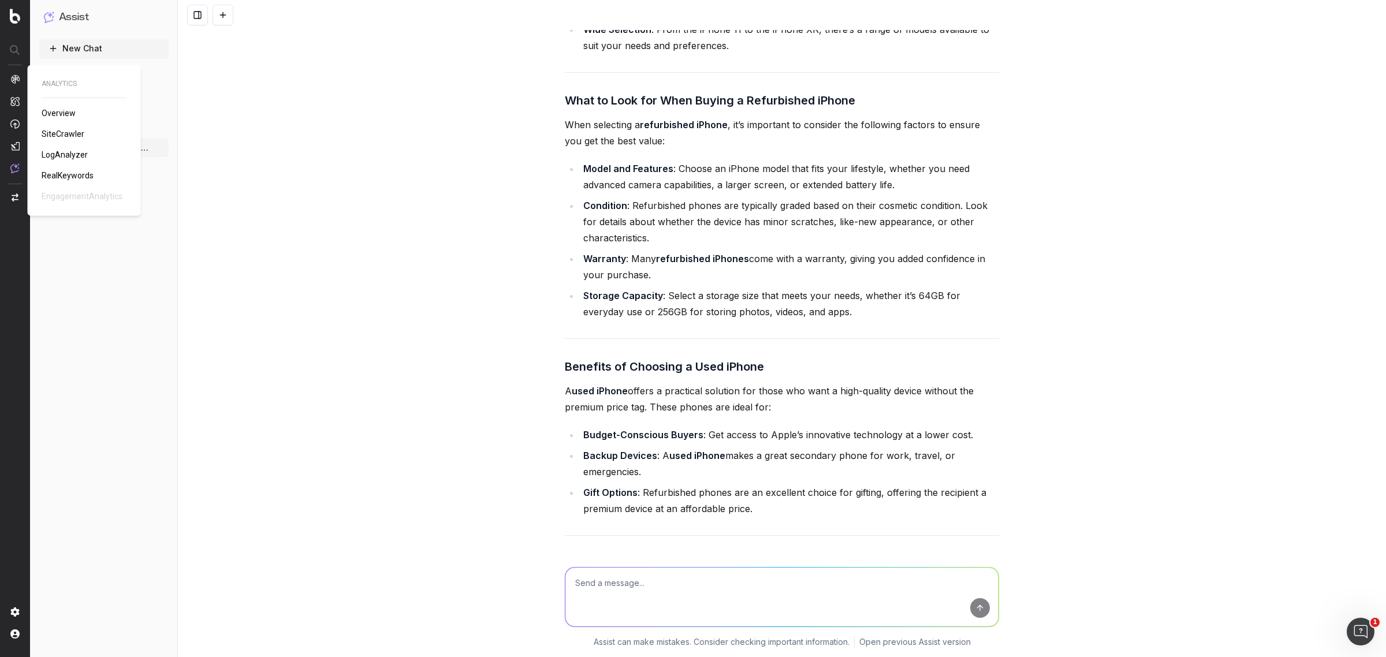  I want to click on a: Open previous Assist version, so click(915, 642).